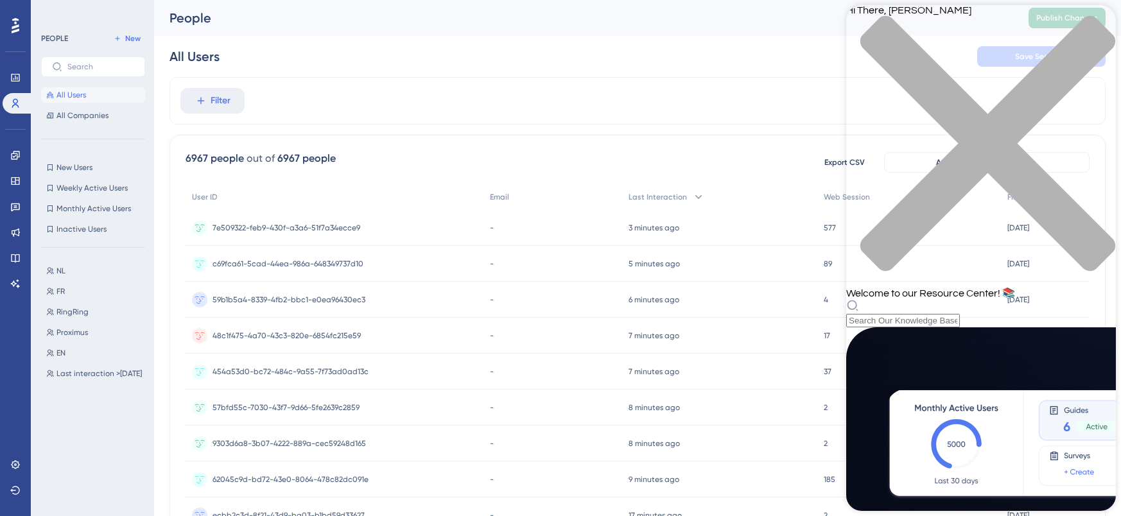 This screenshot has height=516, width=1121. I want to click on input: Search, so click(101, 67).